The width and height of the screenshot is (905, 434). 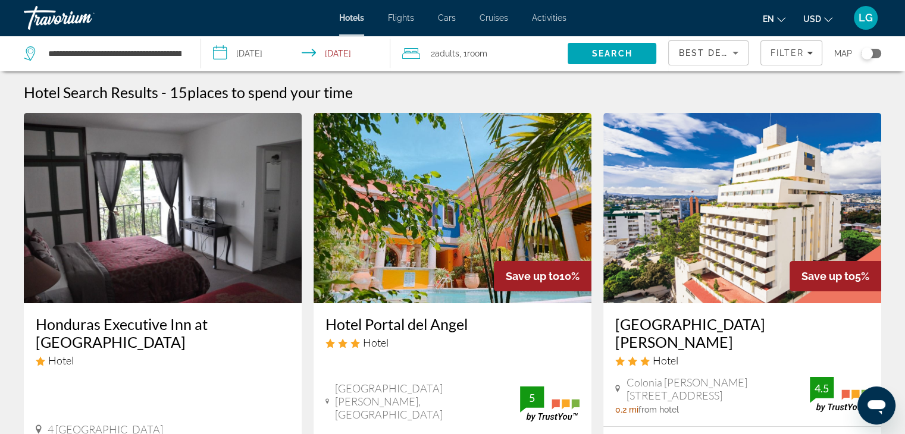 I want to click on div: 10%, so click(x=542, y=276).